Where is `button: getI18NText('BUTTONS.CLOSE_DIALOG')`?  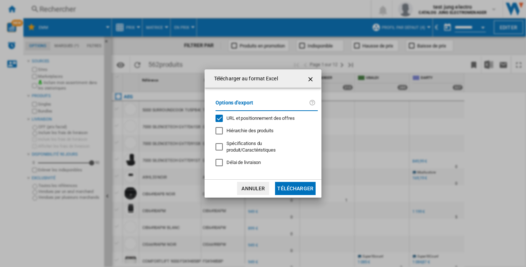 button: getI18NText('BUTTONS.CLOSE_DIALOG') is located at coordinates (312, 79).